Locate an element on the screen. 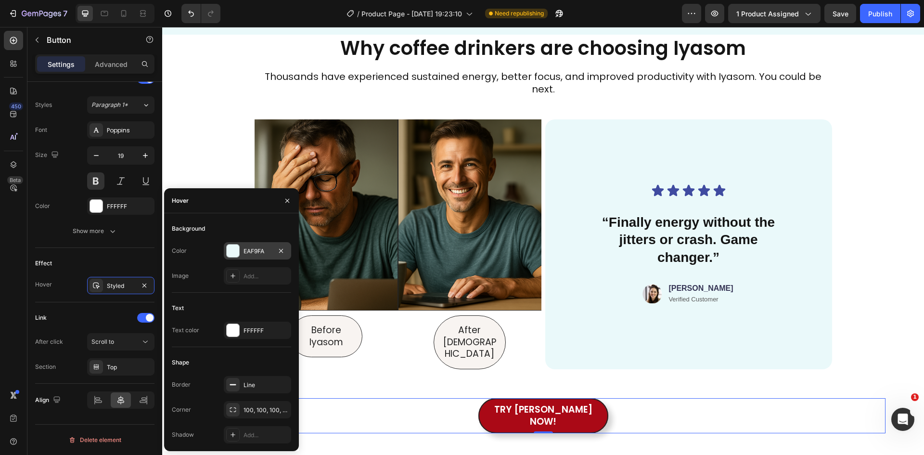 Image resolution: width=924 pixels, height=455 pixels. button: <p><span style="color:#FFFFFF;">TRY IYASOM NOW!</span></p> is located at coordinates (381, 388).